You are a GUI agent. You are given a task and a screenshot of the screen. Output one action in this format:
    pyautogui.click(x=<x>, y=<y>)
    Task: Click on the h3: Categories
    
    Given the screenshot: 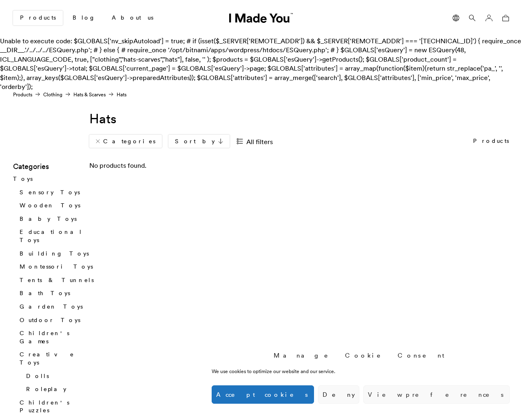 What is the action you would take?
    pyautogui.click(x=56, y=166)
    